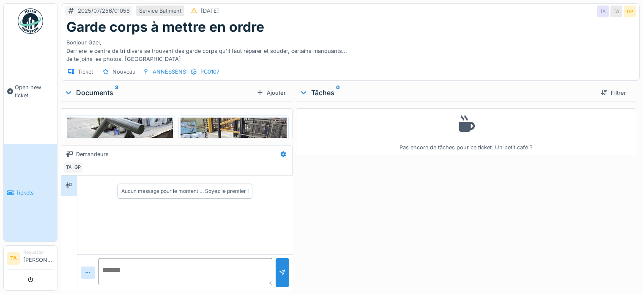 The image size is (643, 294). I want to click on div: Pas encore de tâches pour ce ticket. Un petit café ?, so click(466, 131).